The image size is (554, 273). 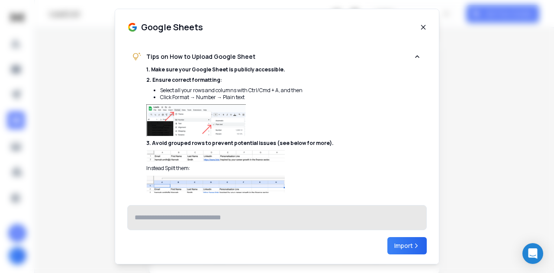 What do you see at coordinates (240, 57) in the screenshot?
I see `p: Tips on How to Upload Google Sheet` at bounding box center [240, 57].